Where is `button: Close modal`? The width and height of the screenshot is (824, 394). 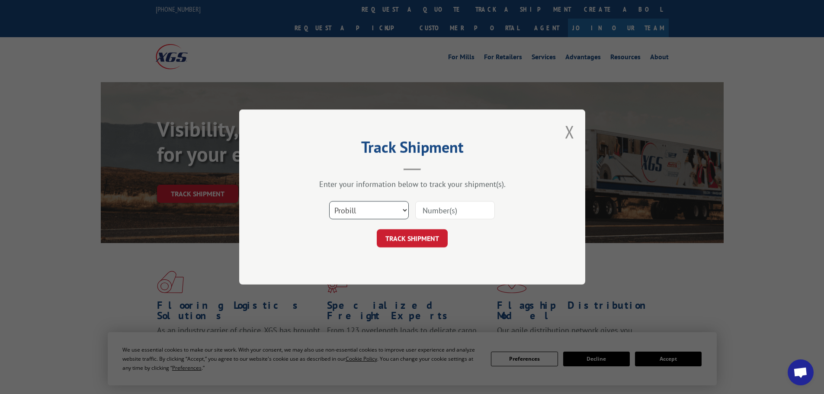 button: Close modal is located at coordinates (570, 132).